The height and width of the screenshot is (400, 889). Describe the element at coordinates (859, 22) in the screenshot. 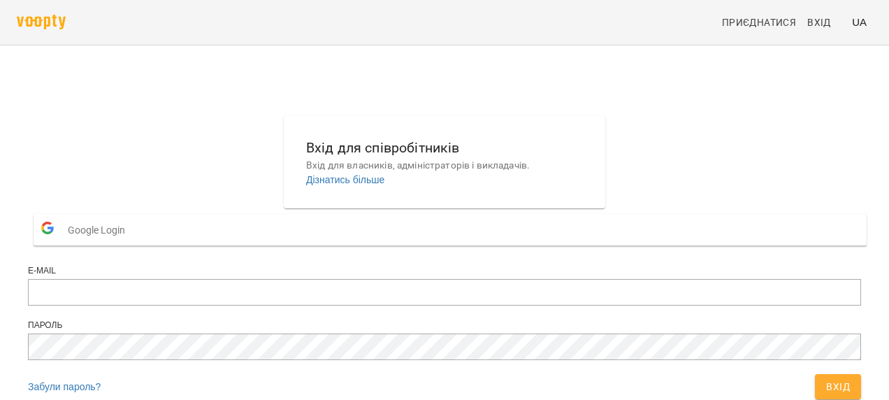

I see `button: UA` at that location.